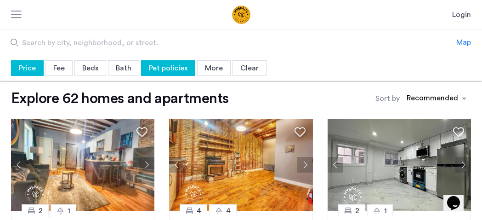 Image resolution: width=482 pixels, height=220 pixels. I want to click on h1: Explore 62 homes and apartments, so click(119, 98).